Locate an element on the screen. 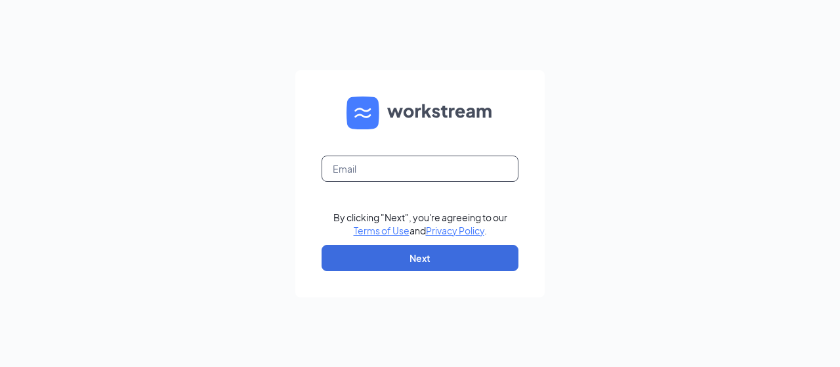  a: Terms of Use is located at coordinates (381, 230).